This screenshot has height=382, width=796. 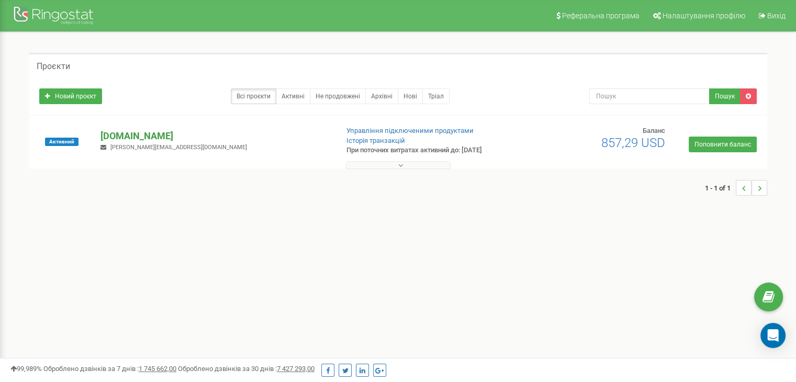 What do you see at coordinates (410, 130) in the screenshot?
I see `a: Управління підключеними продуктами` at bounding box center [410, 130].